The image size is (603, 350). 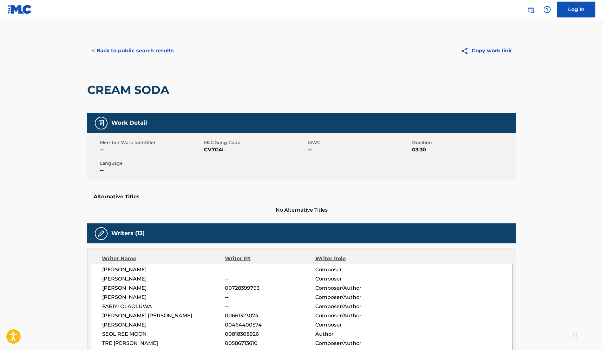 I want to click on span: 00728399793, so click(x=270, y=288).